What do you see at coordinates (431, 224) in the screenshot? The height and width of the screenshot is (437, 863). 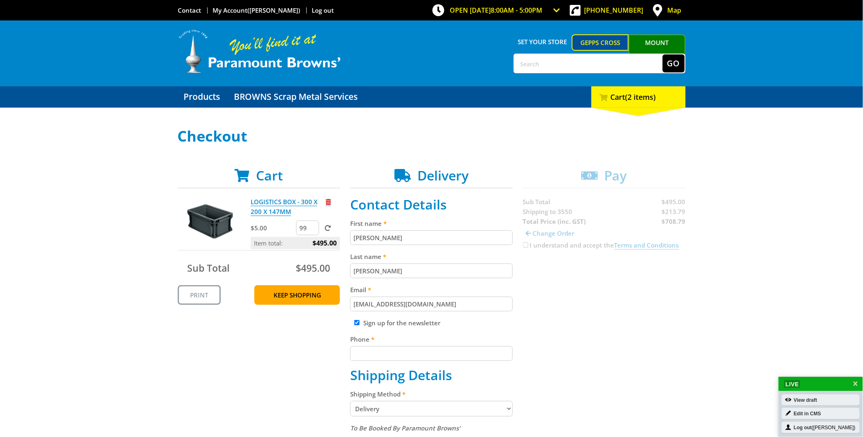 I see `label: First name` at bounding box center [431, 224].